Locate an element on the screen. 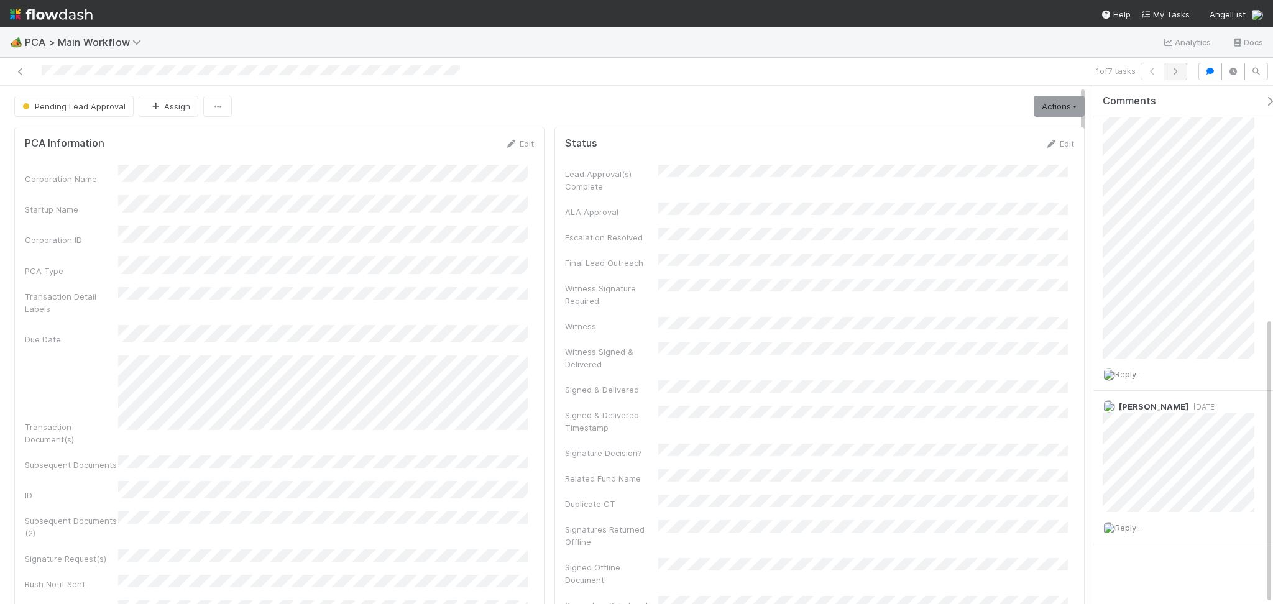 The image size is (1273, 604). div: Witness Signed & Delivered is located at coordinates (612, 358).